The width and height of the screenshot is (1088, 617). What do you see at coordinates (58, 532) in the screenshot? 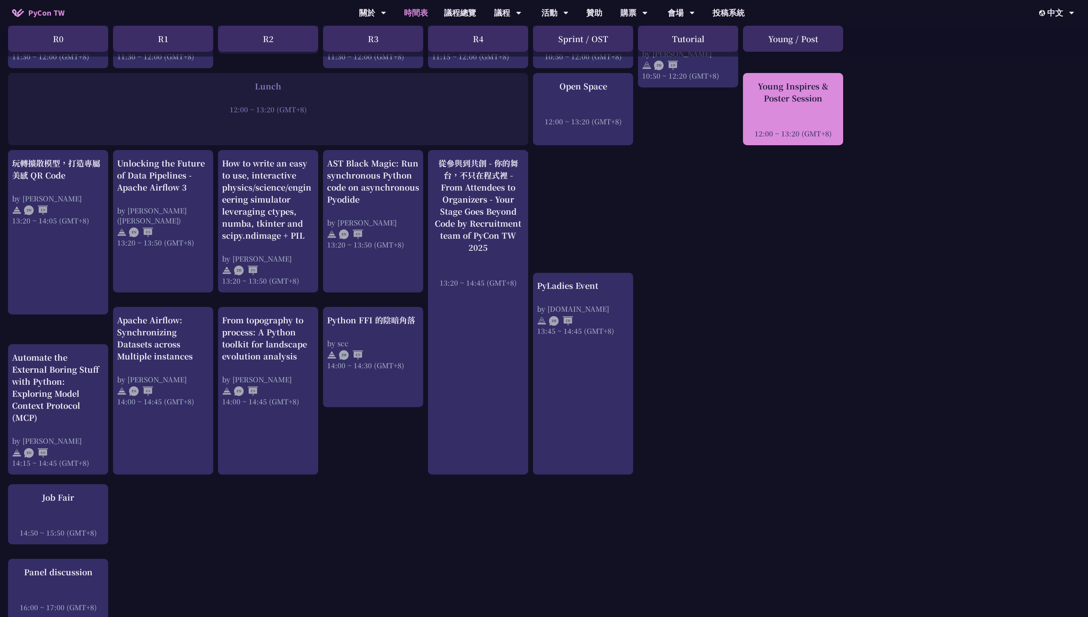
I see `div: 14:50 ~ 15:50 (GMT+8)` at bounding box center [58, 532].